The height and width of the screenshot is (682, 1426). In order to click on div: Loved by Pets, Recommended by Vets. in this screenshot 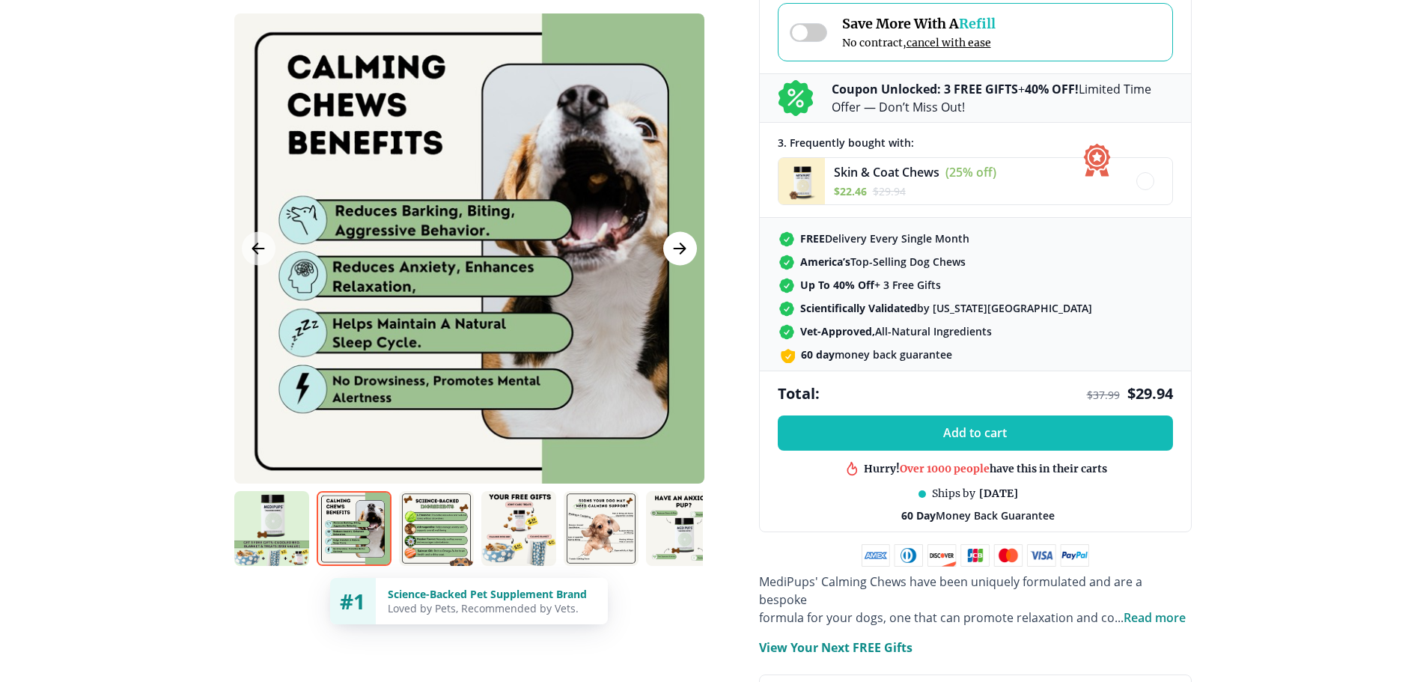, I will do `click(492, 608)`.